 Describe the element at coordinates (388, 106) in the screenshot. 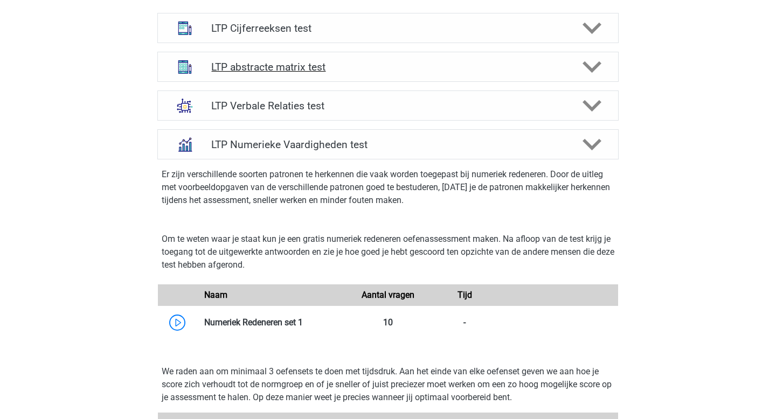

I see `a: analogieen LTP Verbale Relaties test` at that location.